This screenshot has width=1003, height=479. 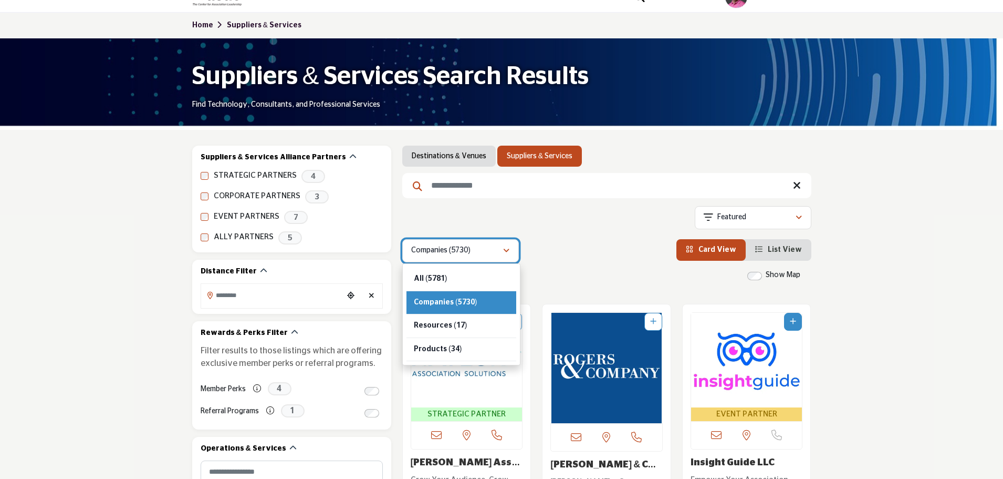 What do you see at coordinates (436, 278) in the screenshot?
I see `b: (5781)` at bounding box center [436, 278].